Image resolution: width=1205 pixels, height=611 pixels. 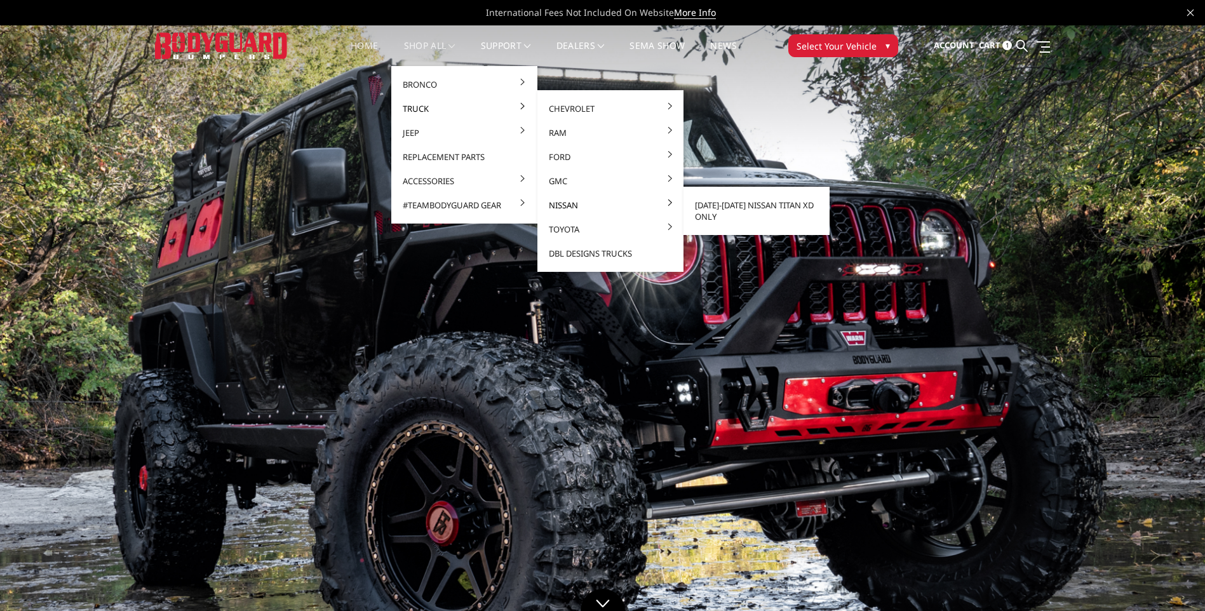 What do you see at coordinates (610, 229) in the screenshot?
I see `a: Toyota` at bounding box center [610, 229].